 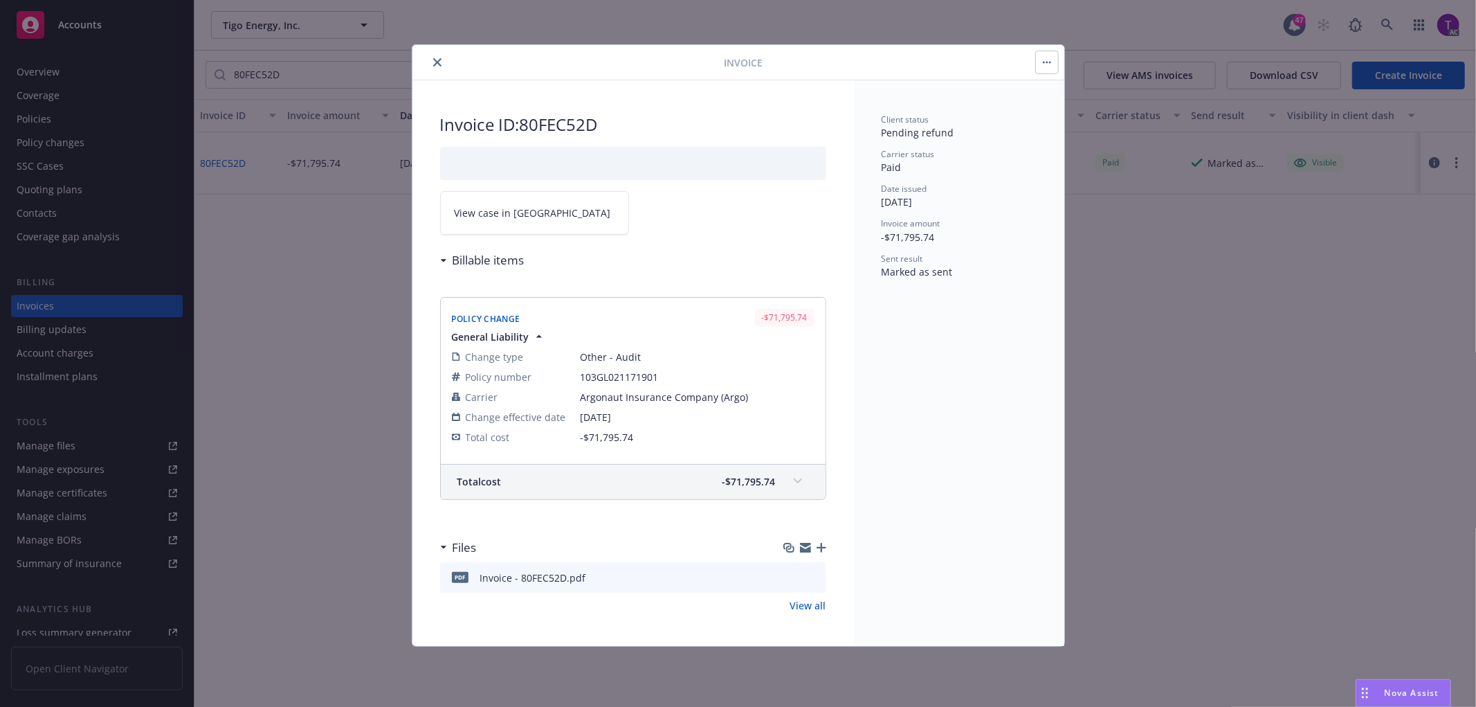 What do you see at coordinates (902, 258) in the screenshot?
I see `span: Sent result` at bounding box center [902, 258].